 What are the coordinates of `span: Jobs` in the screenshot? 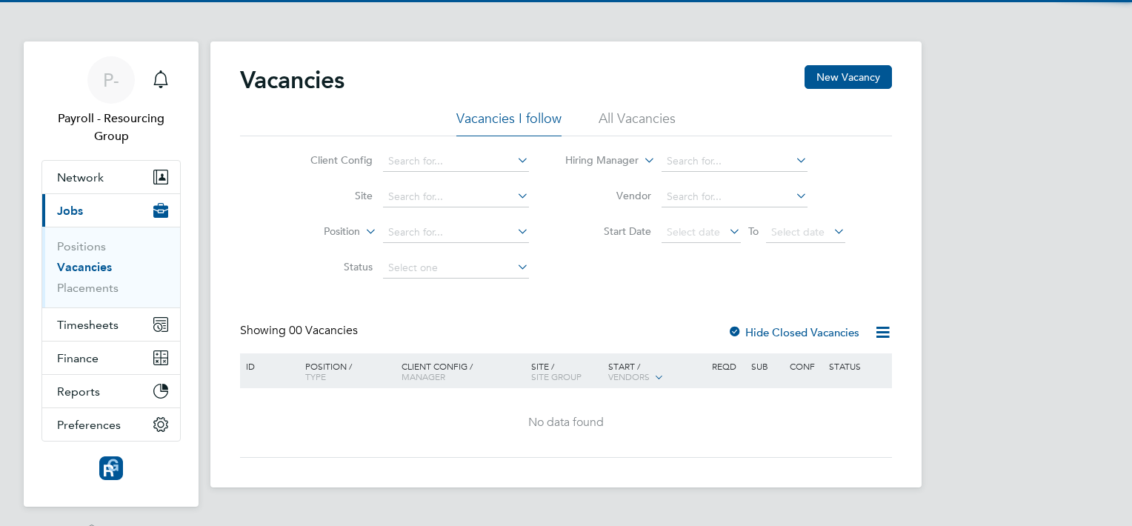 It's located at (70, 210).